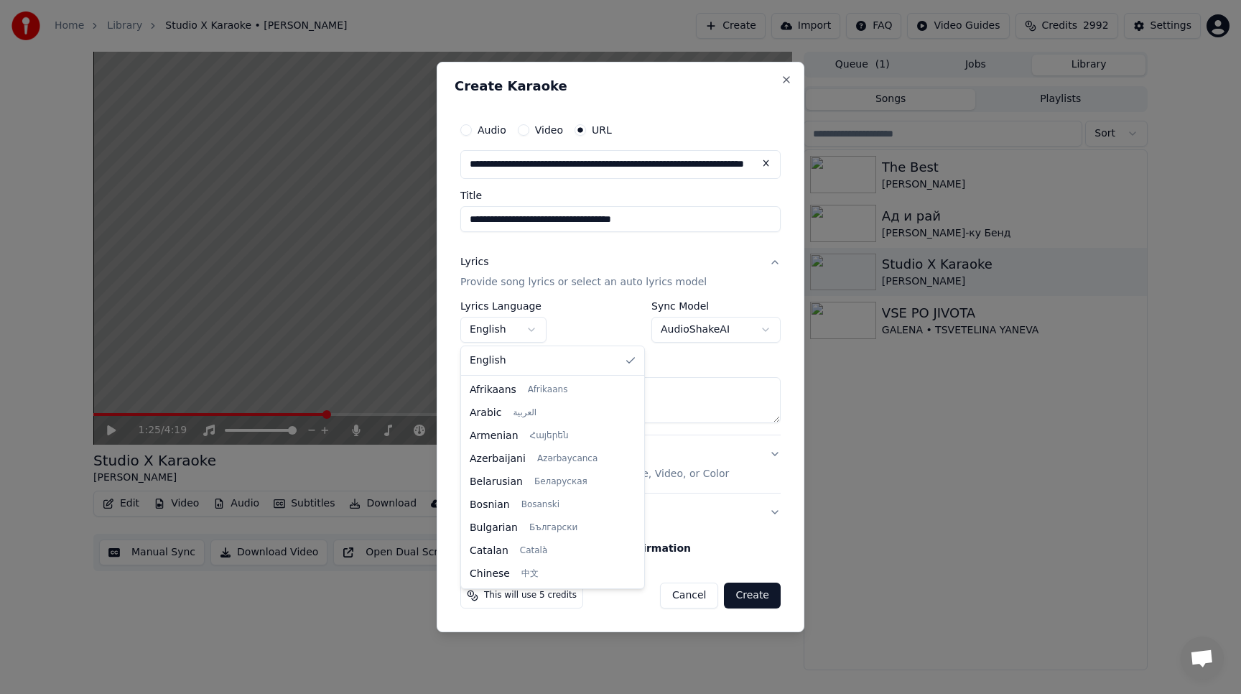 This screenshot has width=1241, height=694. Describe the element at coordinates (540, 505) in the screenshot. I see `span: Bosanski` at that location.